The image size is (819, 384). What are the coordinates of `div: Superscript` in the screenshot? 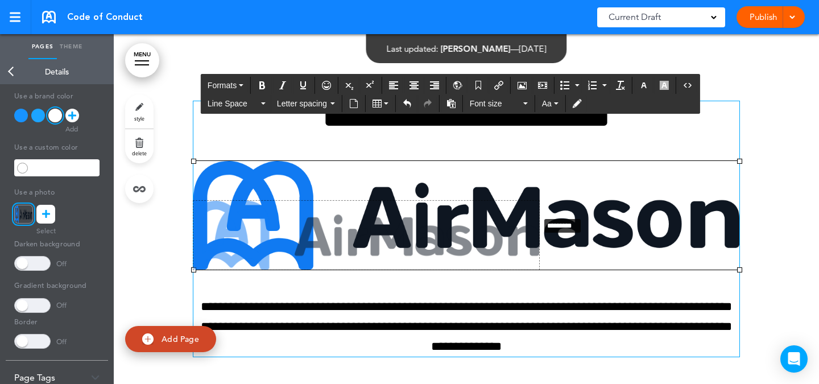 It's located at (370, 85).